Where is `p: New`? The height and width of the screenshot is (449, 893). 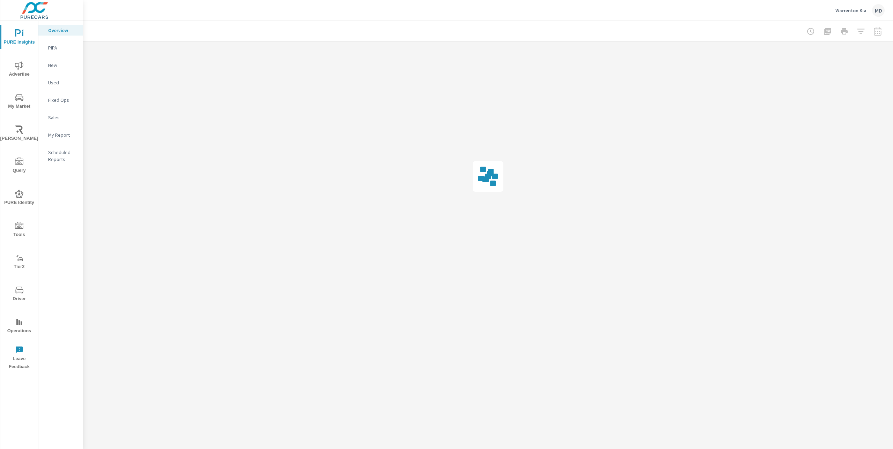
p: New is located at coordinates (62, 65).